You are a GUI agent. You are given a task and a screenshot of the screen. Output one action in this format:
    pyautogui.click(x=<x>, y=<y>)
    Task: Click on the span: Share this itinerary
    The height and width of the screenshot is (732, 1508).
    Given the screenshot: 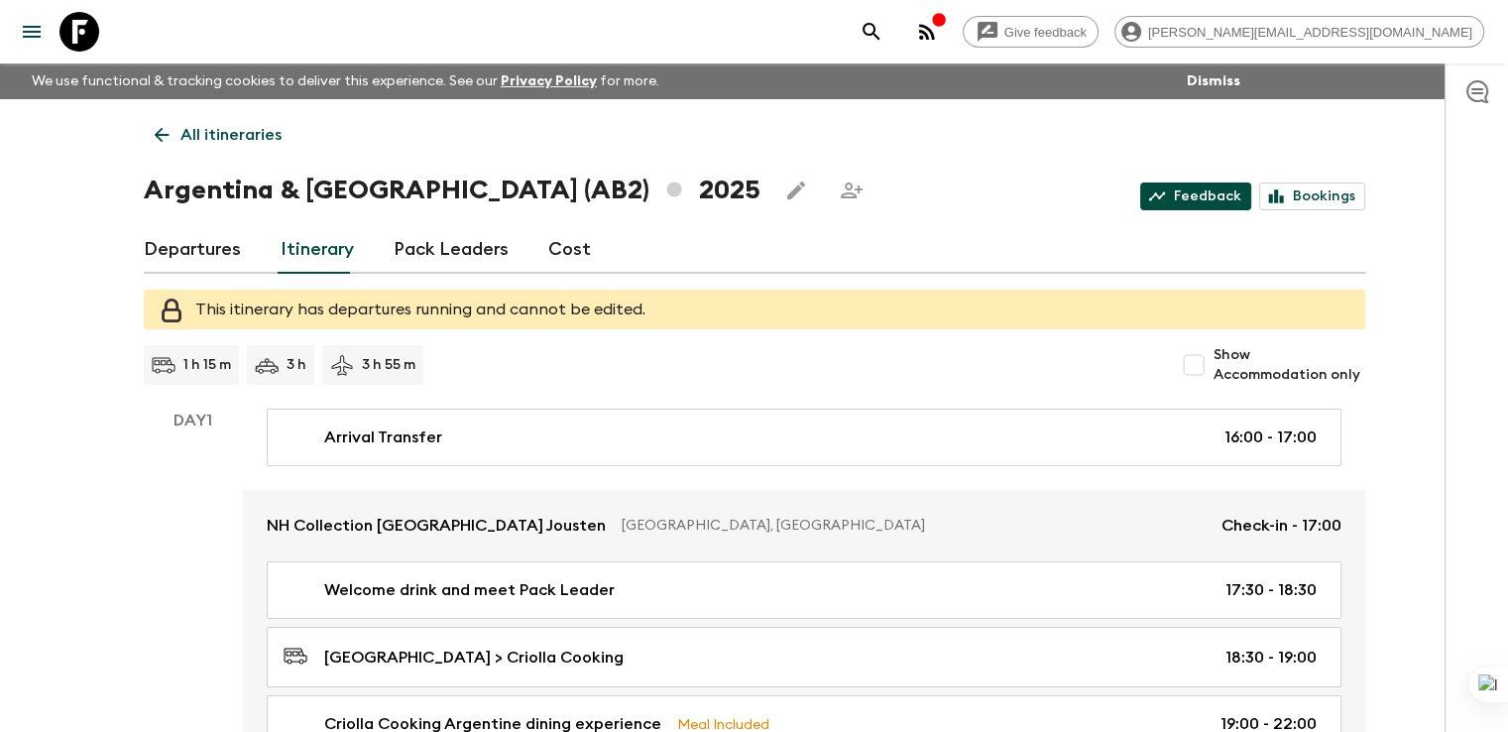 What is the action you would take?
    pyautogui.click(x=852, y=190)
    